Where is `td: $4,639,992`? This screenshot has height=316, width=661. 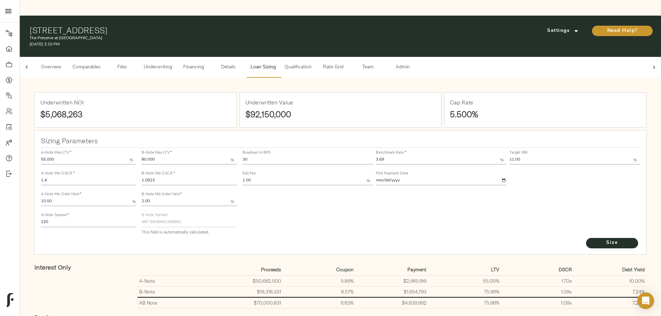 td: $4,639,992 is located at coordinates (392, 303).